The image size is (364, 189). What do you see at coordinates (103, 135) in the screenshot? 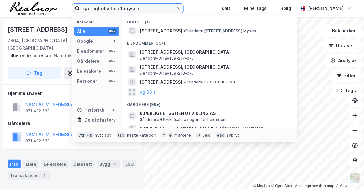
I see `div: nytt søk` at bounding box center [103, 135].